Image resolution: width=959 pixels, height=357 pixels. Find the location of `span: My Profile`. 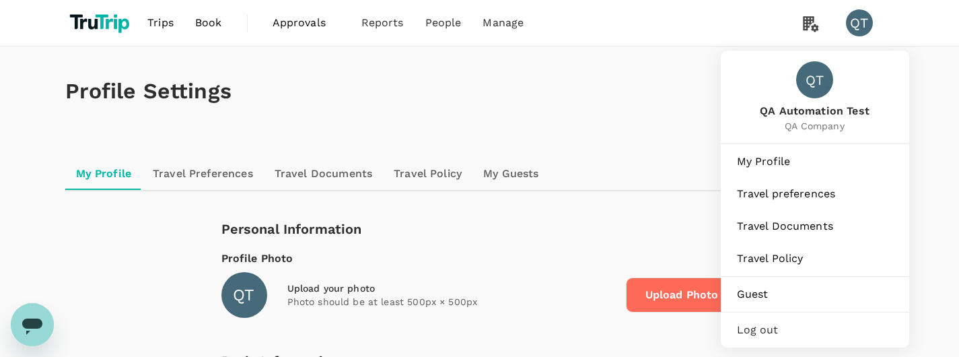

span: My Profile is located at coordinates (815, 162).